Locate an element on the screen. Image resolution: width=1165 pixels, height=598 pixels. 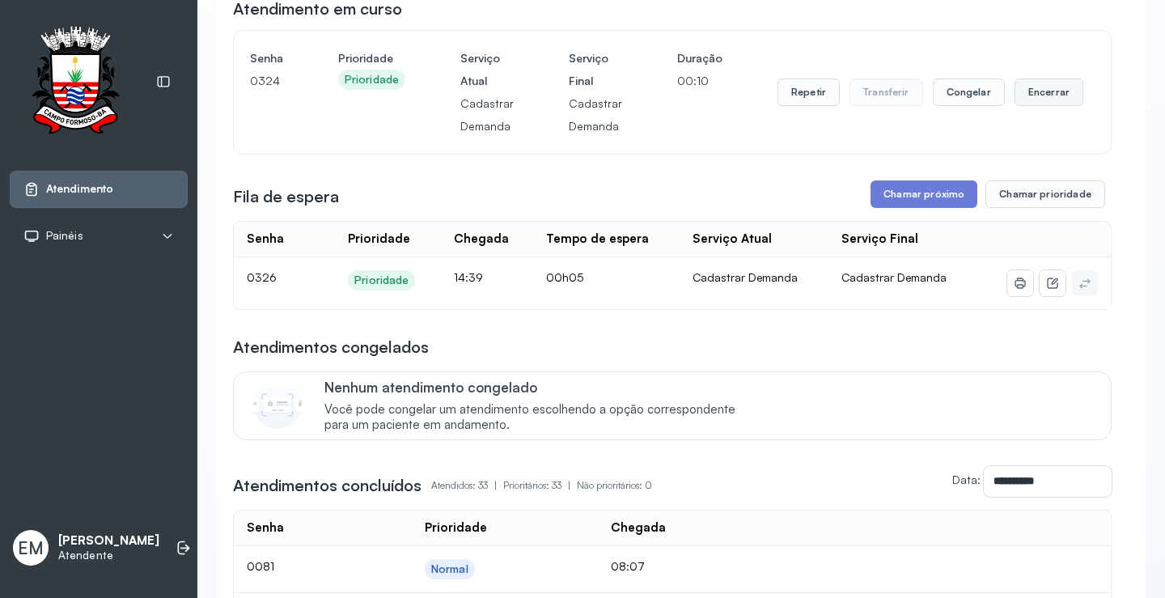
button: Repetir is located at coordinates (808, 92).